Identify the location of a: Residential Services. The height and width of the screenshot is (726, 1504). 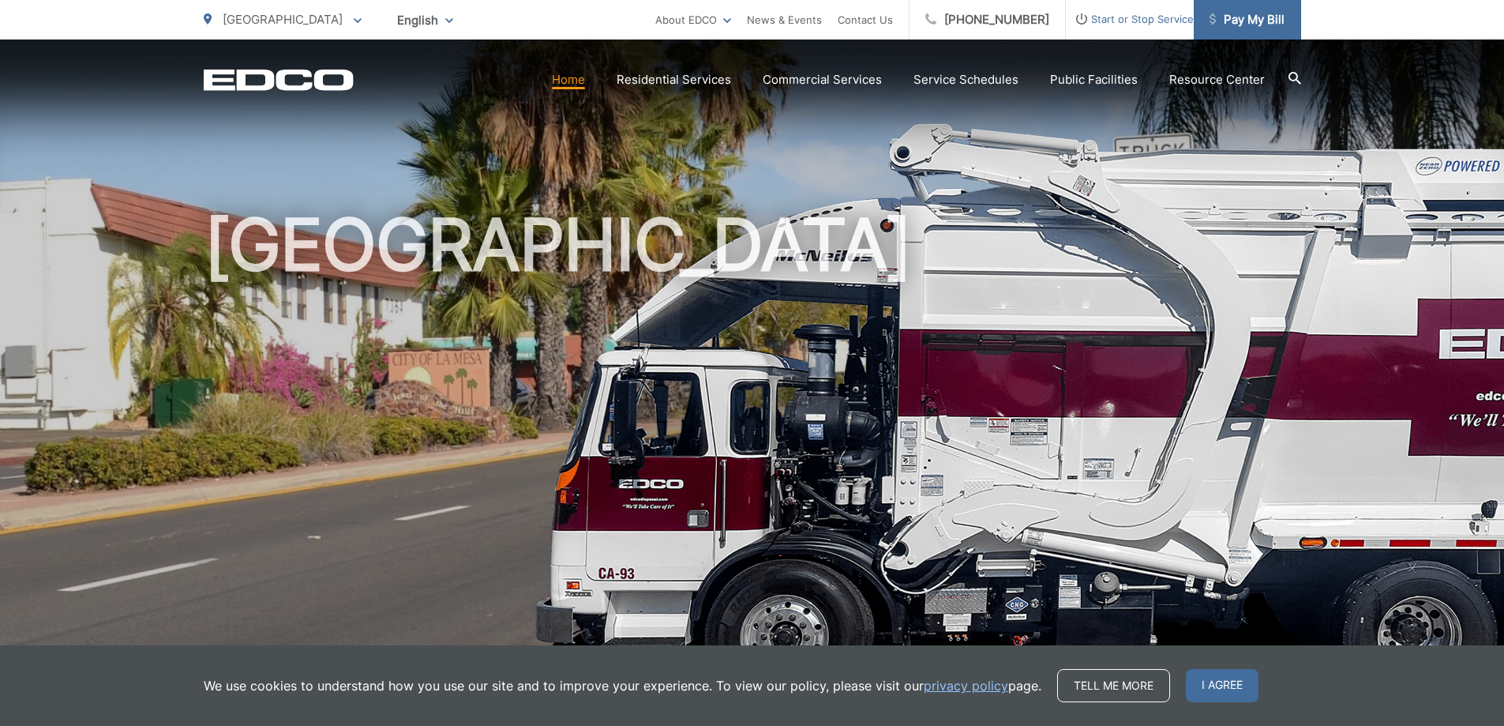
(674, 80).